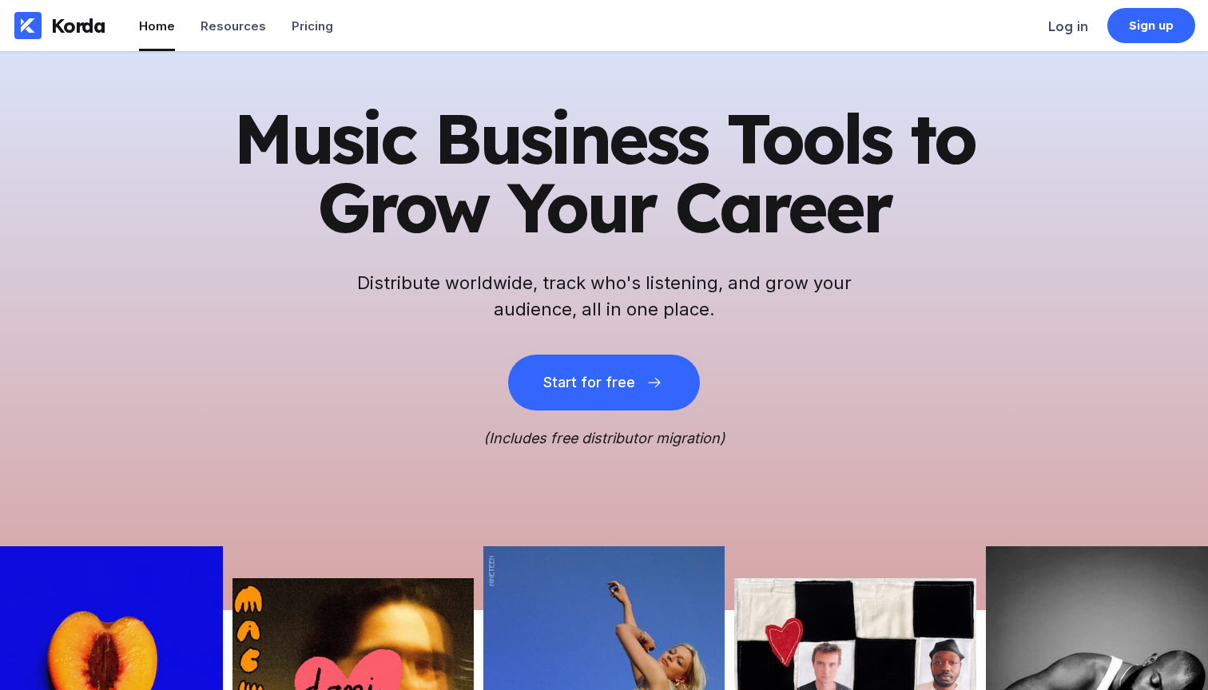 The height and width of the screenshot is (690, 1208). Describe the element at coordinates (1151, 26) in the screenshot. I see `div: Sign up` at that location.